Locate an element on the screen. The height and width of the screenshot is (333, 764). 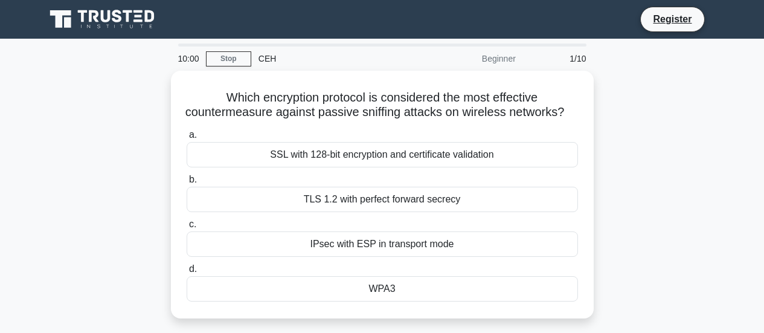
span: a. is located at coordinates (193, 134).